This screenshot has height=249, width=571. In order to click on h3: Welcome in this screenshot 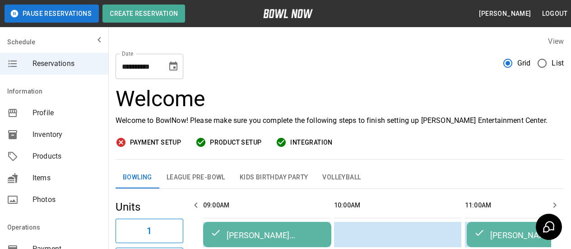, I will do `click(339, 99)`.